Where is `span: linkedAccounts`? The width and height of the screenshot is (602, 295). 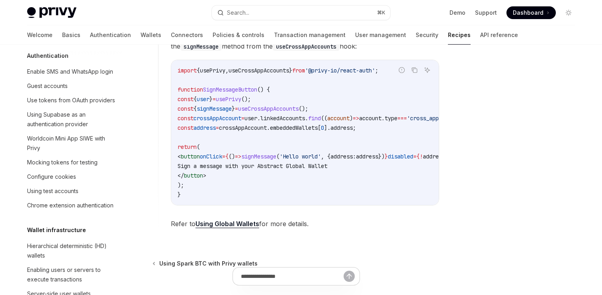
span: linkedAccounts is located at coordinates (283, 118).